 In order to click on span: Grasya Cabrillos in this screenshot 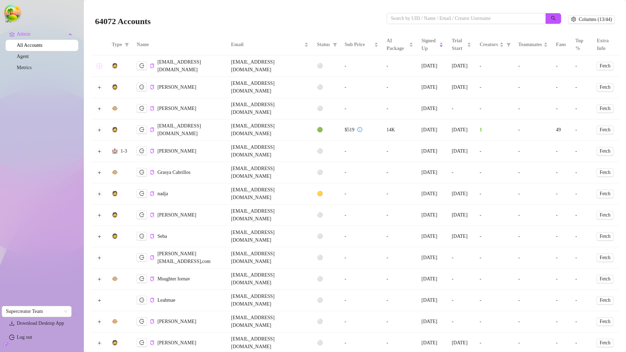, I will do `click(174, 172)`.